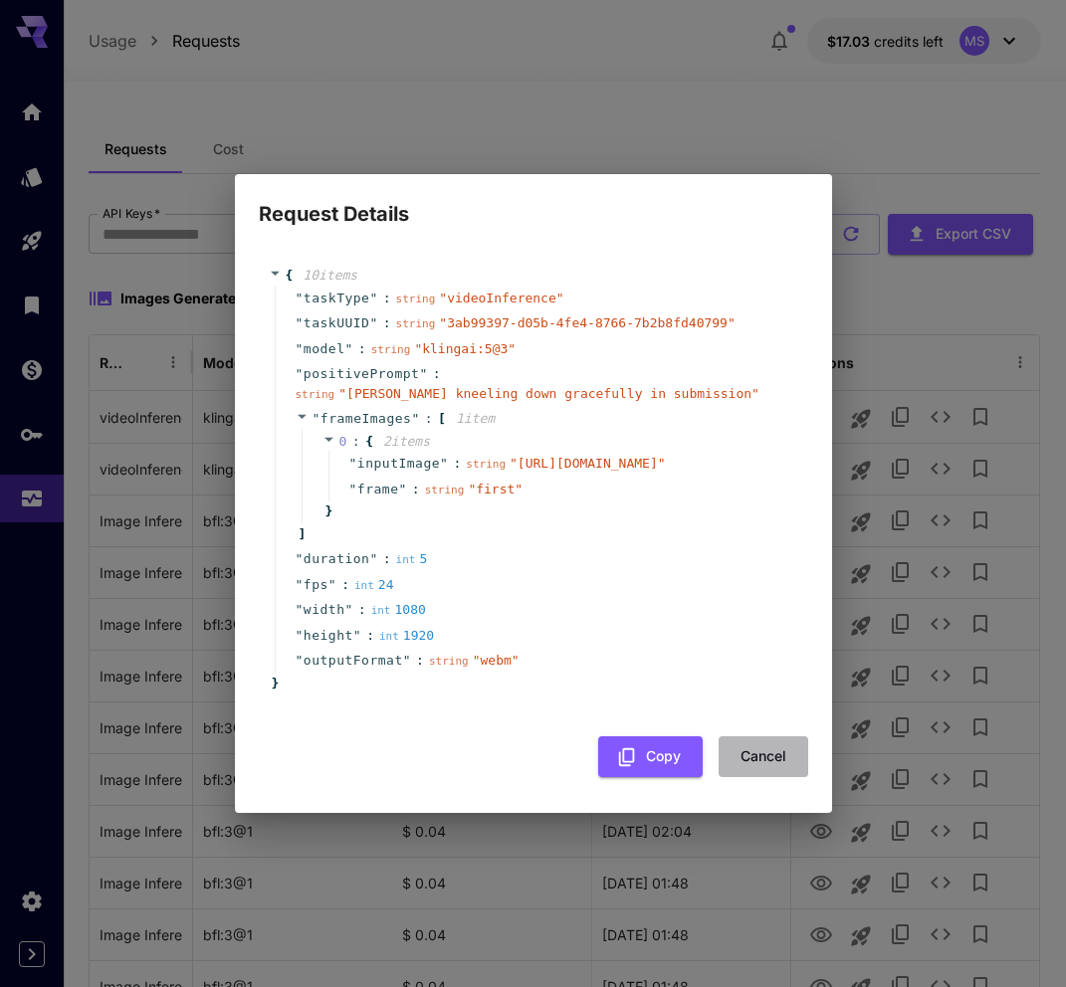  Describe the element at coordinates (406, 636) in the screenshot. I see `div: 1920` at that location.